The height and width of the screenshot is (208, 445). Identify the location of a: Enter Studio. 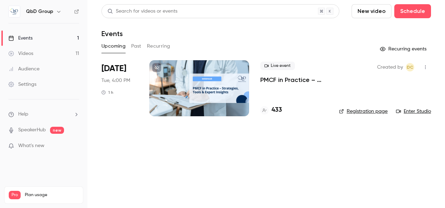
(414, 111).